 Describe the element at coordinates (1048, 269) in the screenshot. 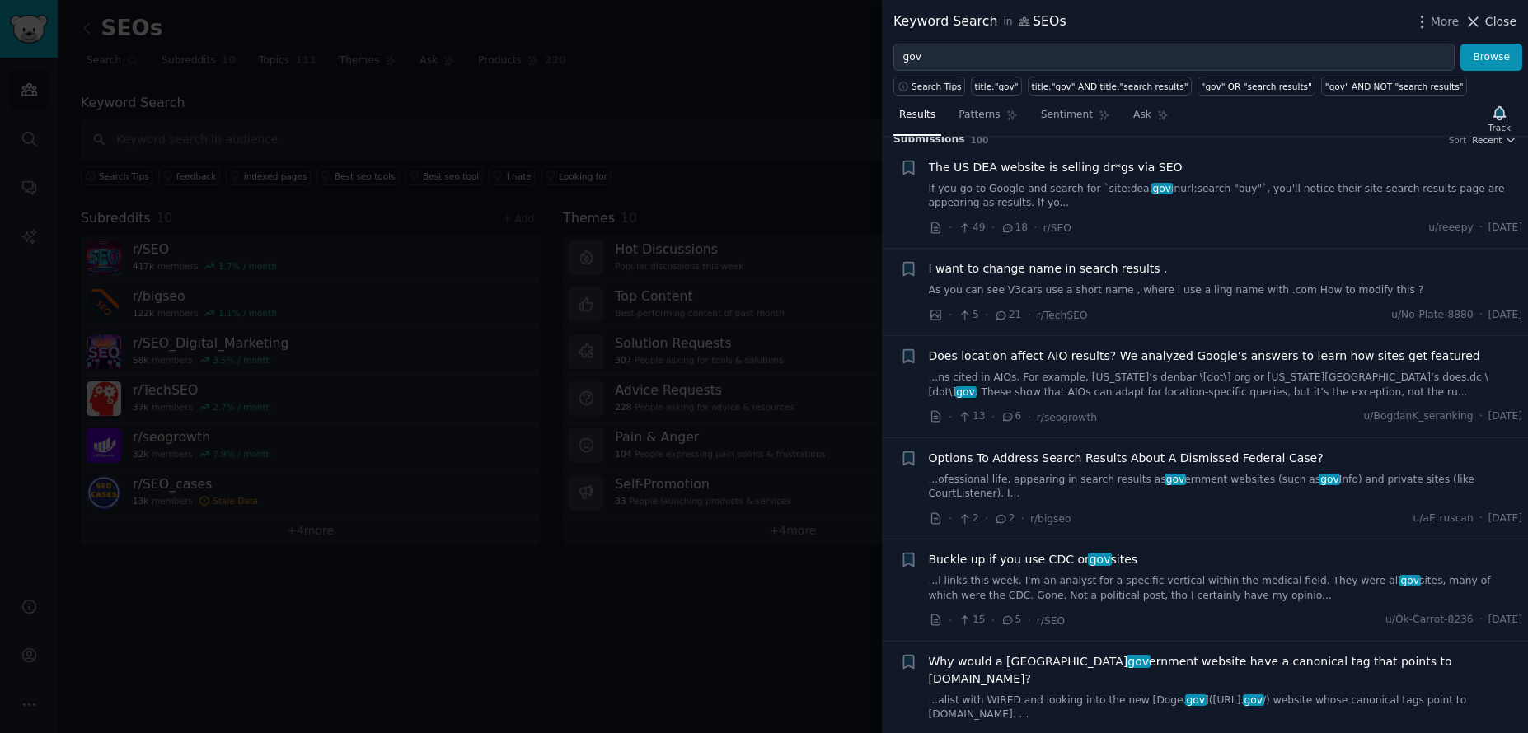

I see `span: I want to change name in search results .` at that location.